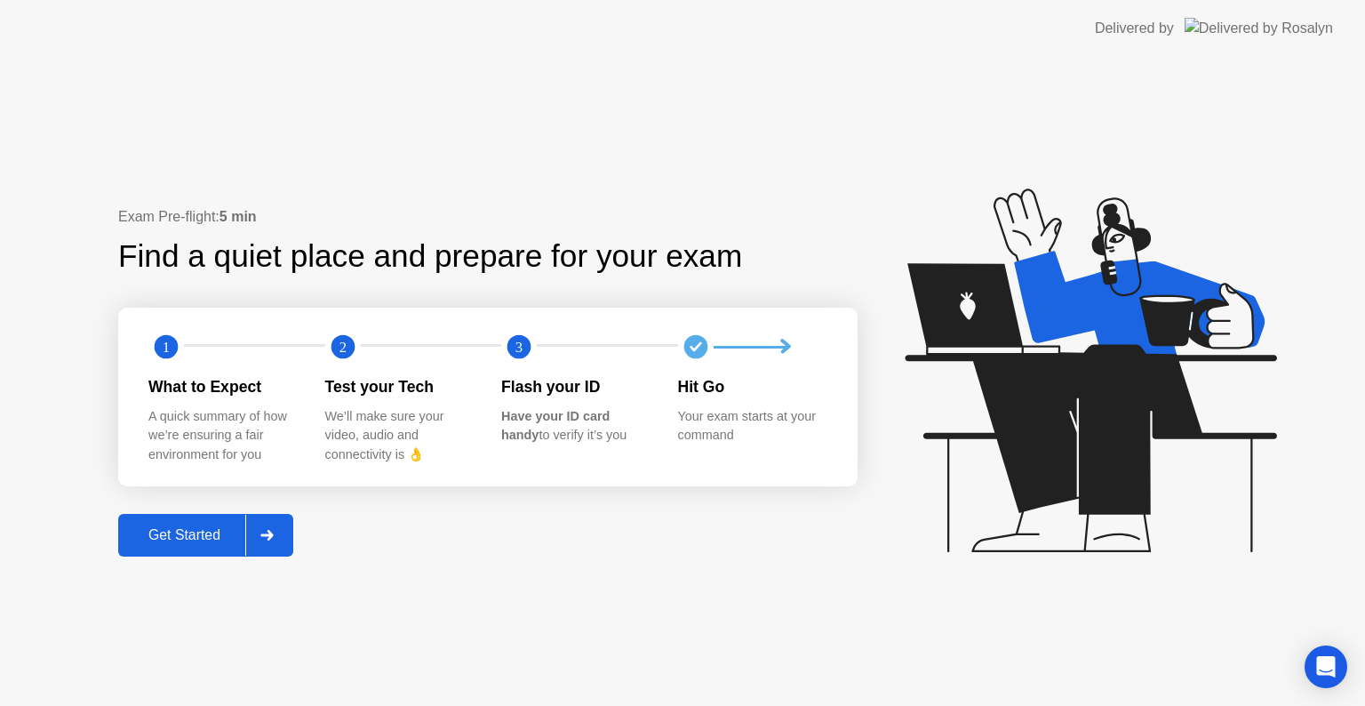  What do you see at coordinates (1134, 28) in the screenshot?
I see `div: Delivered by` at bounding box center [1134, 28].